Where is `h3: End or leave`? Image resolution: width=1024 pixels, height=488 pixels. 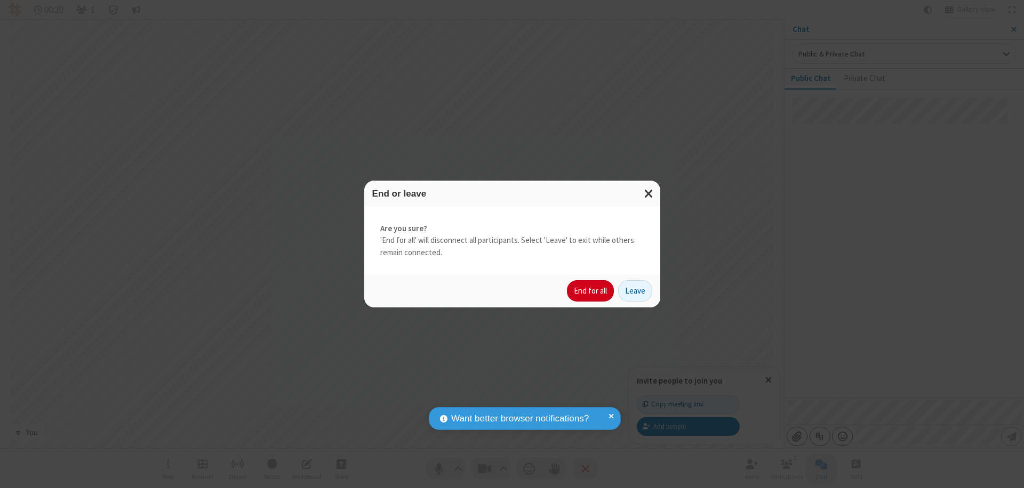
h3: End or leave is located at coordinates (512, 194).